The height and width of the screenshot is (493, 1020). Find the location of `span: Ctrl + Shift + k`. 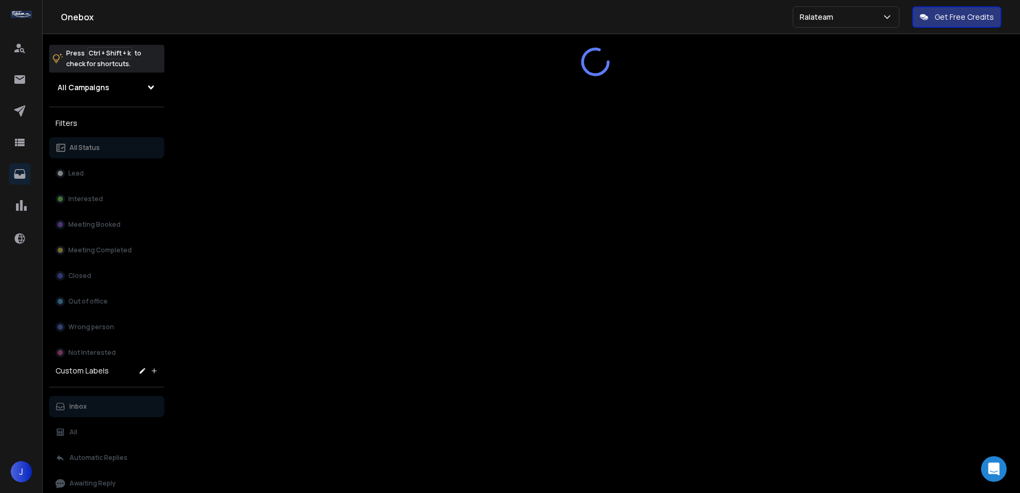

span: Ctrl + Shift + k is located at coordinates (109, 53).